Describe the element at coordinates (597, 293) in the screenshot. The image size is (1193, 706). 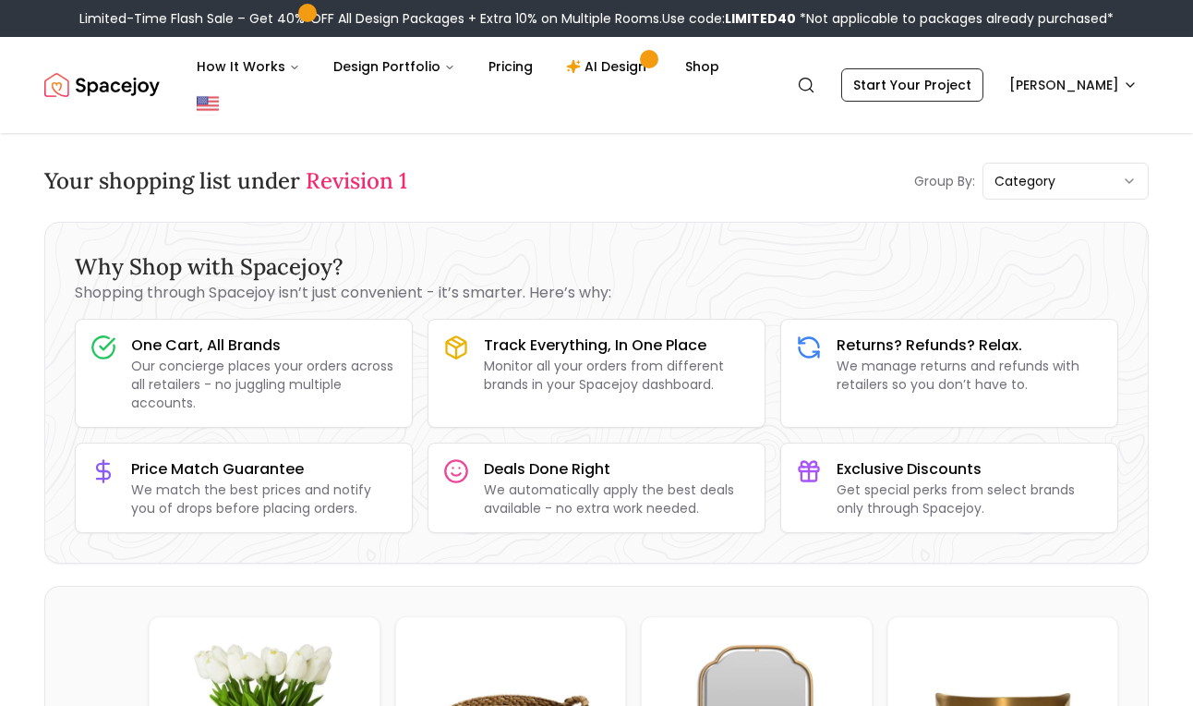
I see `p: Shopping through Spacejoy isn’t just convenient - it’s smarter. Here’s why:` at that location.